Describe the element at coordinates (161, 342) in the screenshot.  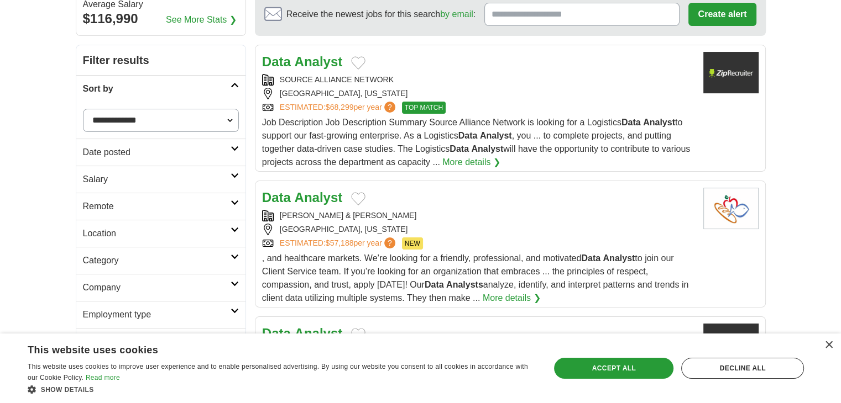
I see `a: Hours` at that location.